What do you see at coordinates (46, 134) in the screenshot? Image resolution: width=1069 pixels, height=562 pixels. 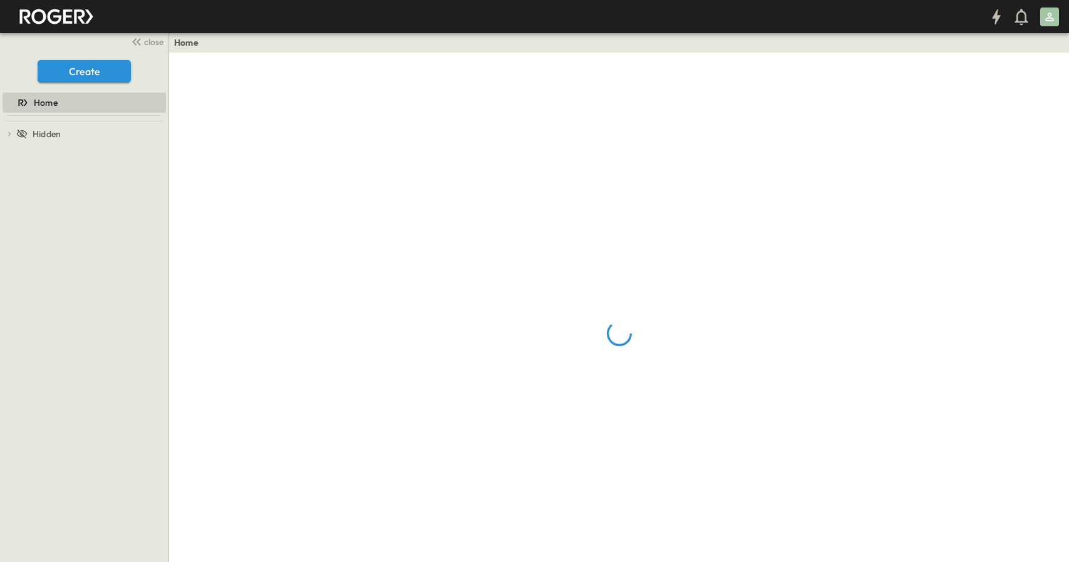 I see `span: Hidden` at bounding box center [46, 134].